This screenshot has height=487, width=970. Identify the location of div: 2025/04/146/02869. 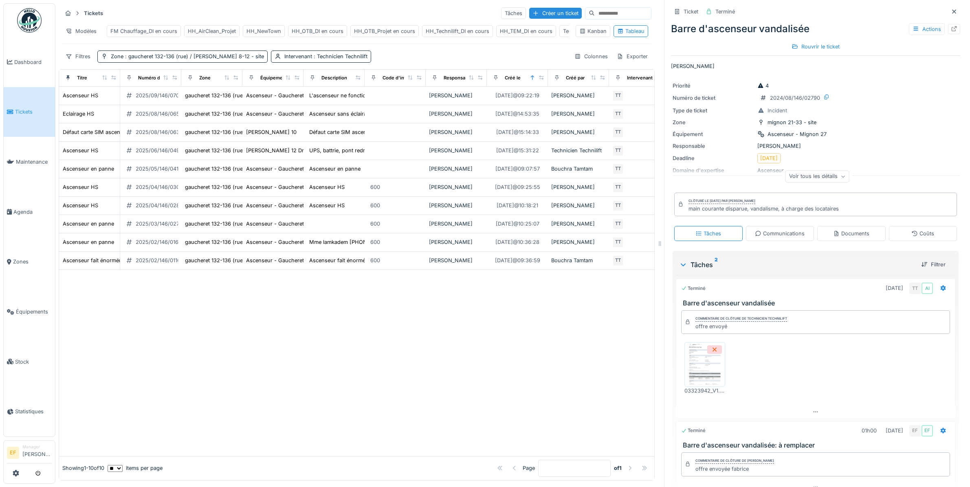
(161, 205).